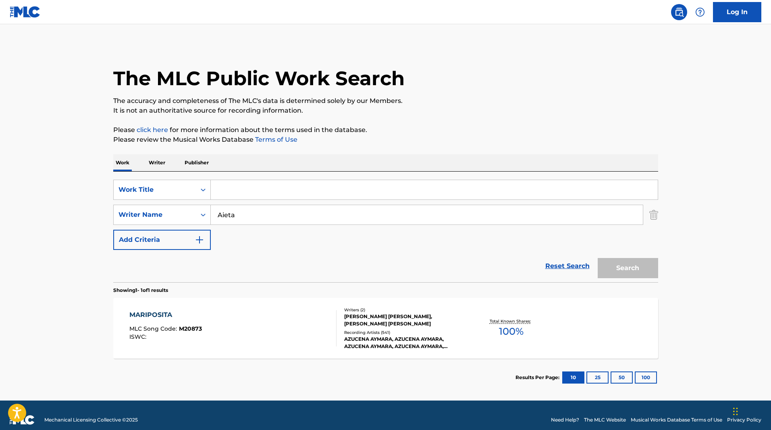  I want to click on form: Search Form, so click(386, 231).